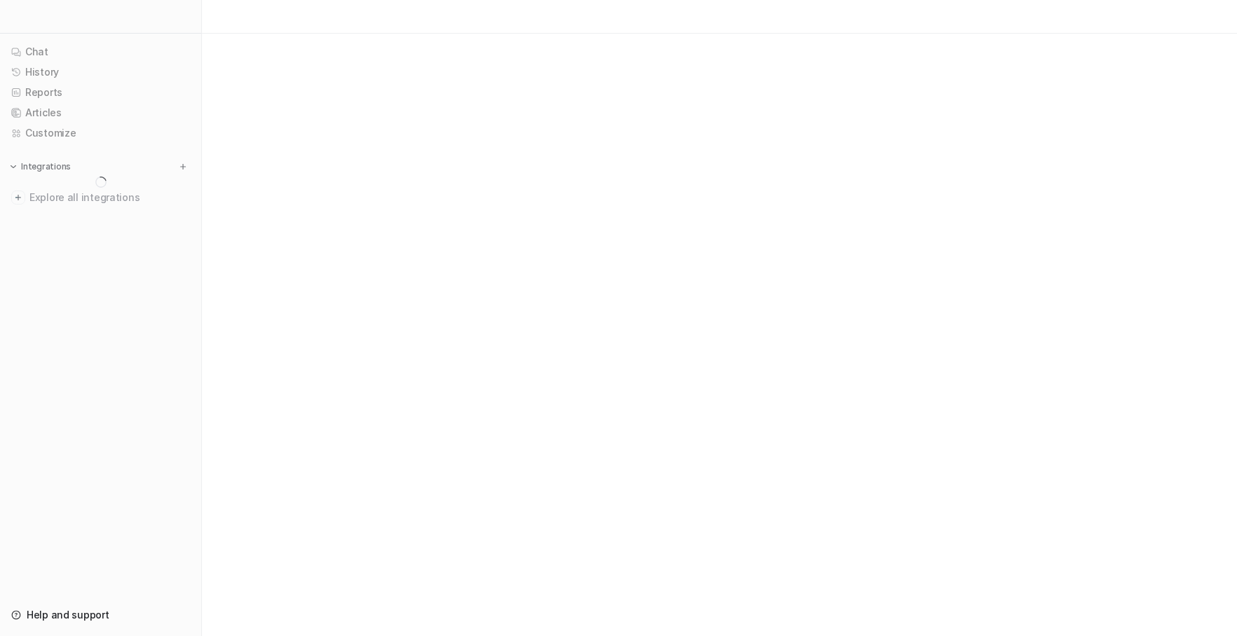  Describe the element at coordinates (40, 167) in the screenshot. I see `button: Integrations` at that location.